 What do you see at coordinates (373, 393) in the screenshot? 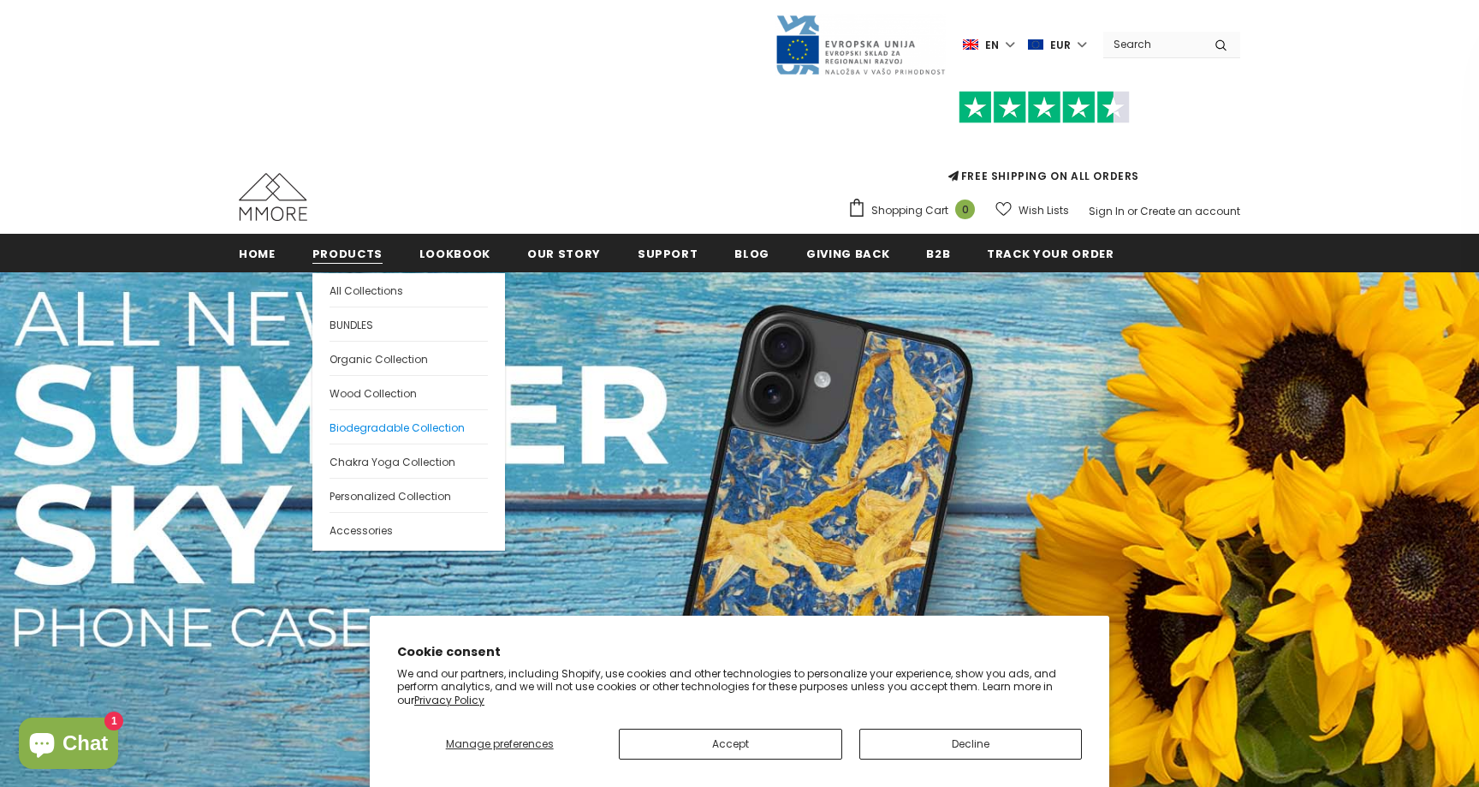
I see `span: Wood Collection` at bounding box center [373, 393].